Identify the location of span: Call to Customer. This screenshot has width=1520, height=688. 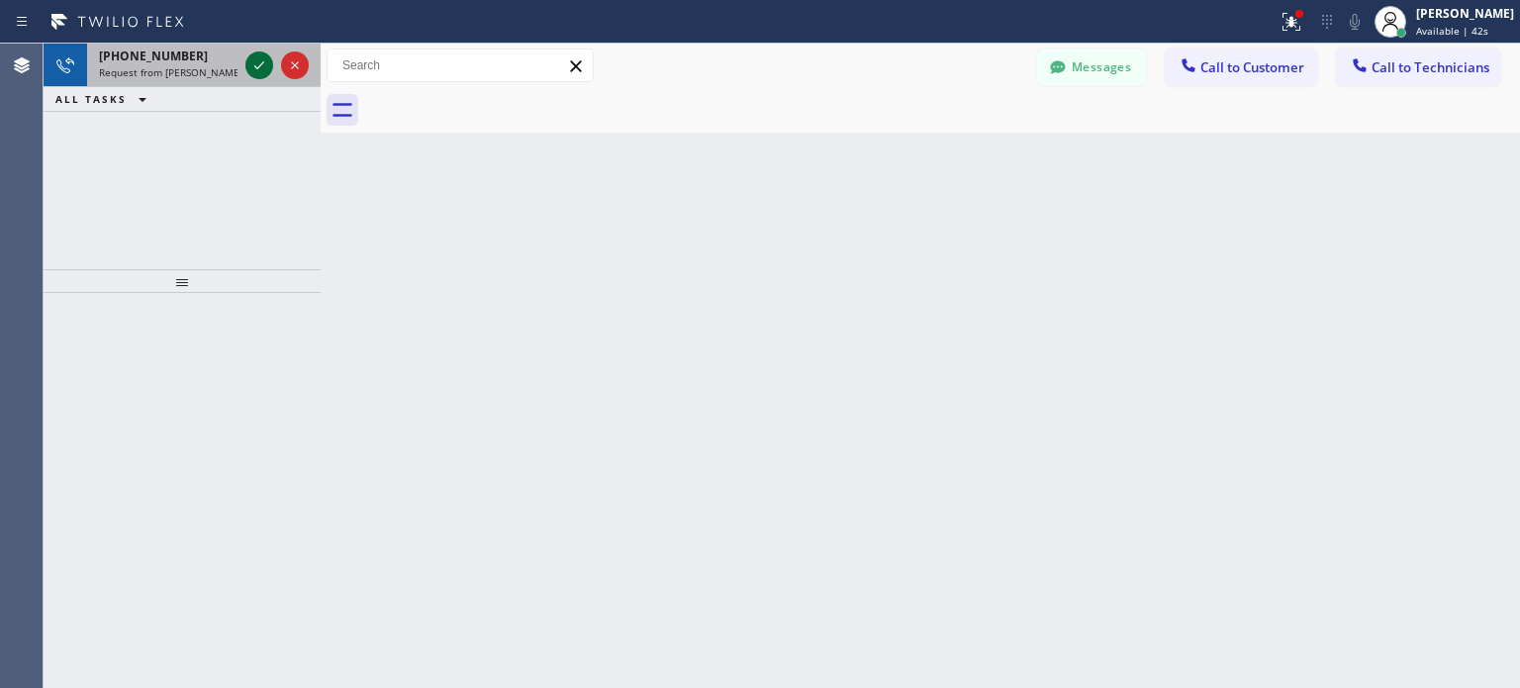
(1252, 67).